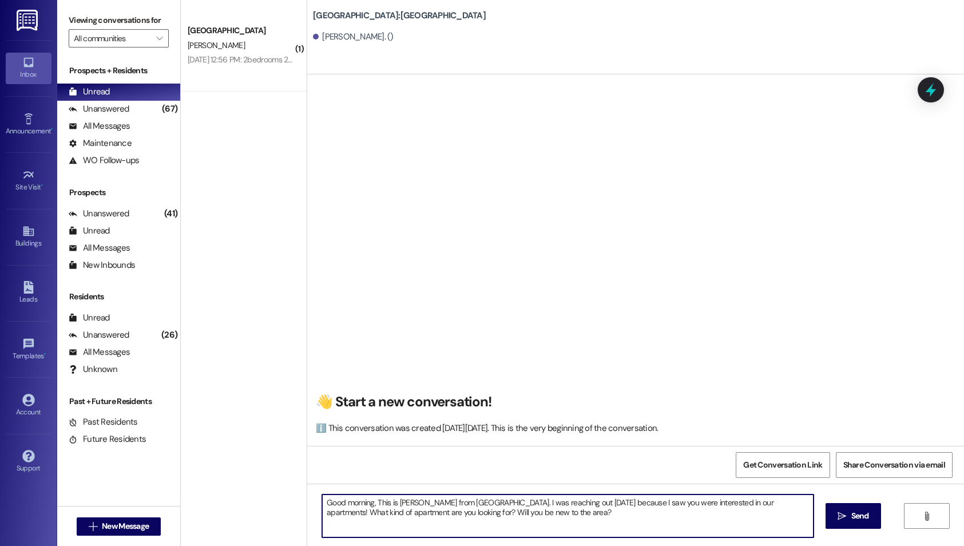 The image size is (964, 546). Describe the element at coordinates (103, 422) in the screenshot. I see `div: Past Residents` at that location.